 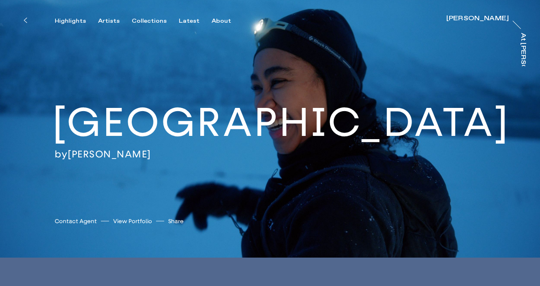 I want to click on button: About, so click(x=227, y=21).